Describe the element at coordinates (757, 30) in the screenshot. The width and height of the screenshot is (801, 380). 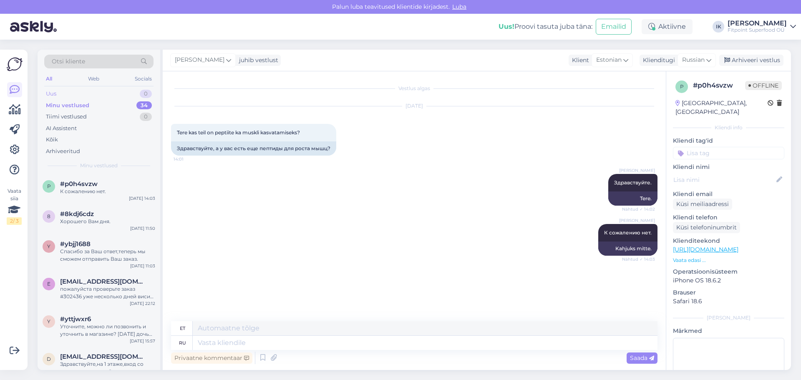
I see `div: Fitpoint Superfood OÜ` at that location.